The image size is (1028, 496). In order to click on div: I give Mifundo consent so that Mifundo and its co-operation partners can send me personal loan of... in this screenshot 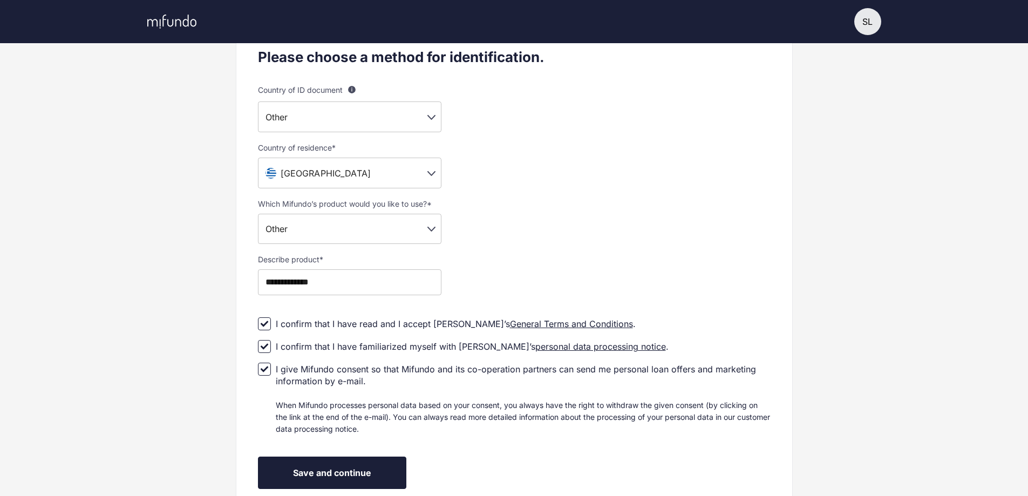, I will do `click(523, 398)`.